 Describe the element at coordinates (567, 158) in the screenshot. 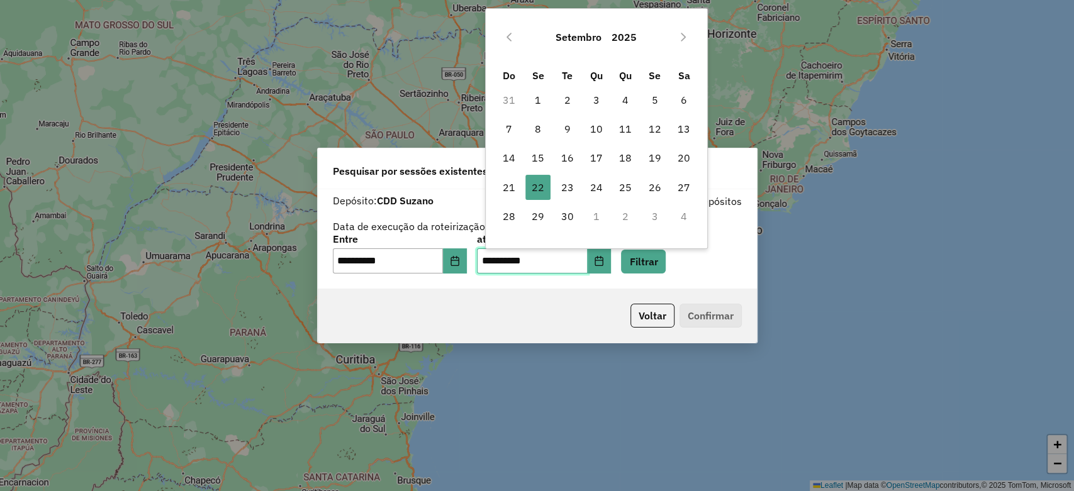

I see `td: 16` at that location.